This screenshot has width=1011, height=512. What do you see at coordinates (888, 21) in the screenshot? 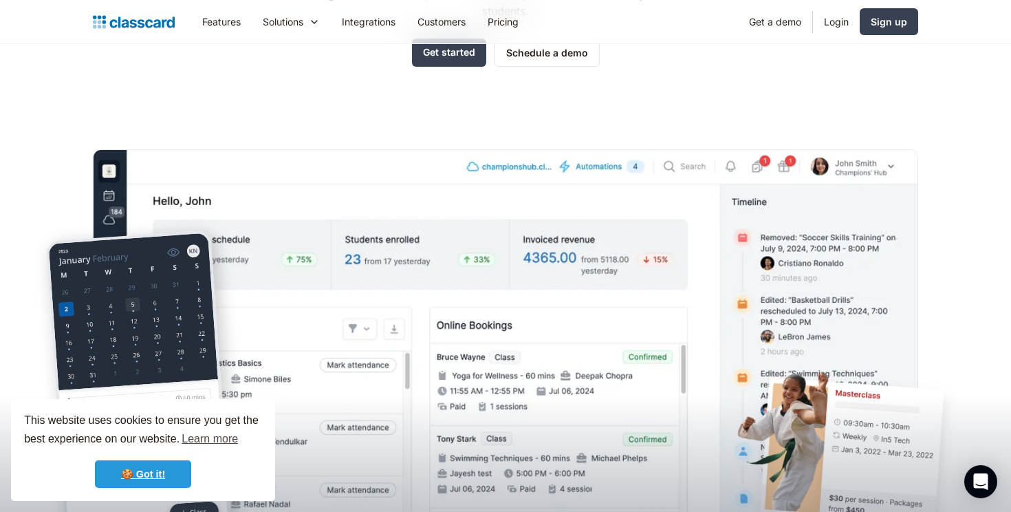
I see `a: Sign up` at bounding box center [888, 21].